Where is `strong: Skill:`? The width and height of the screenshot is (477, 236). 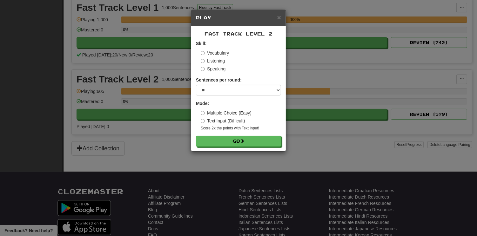
strong: Skill: is located at coordinates (201, 44).